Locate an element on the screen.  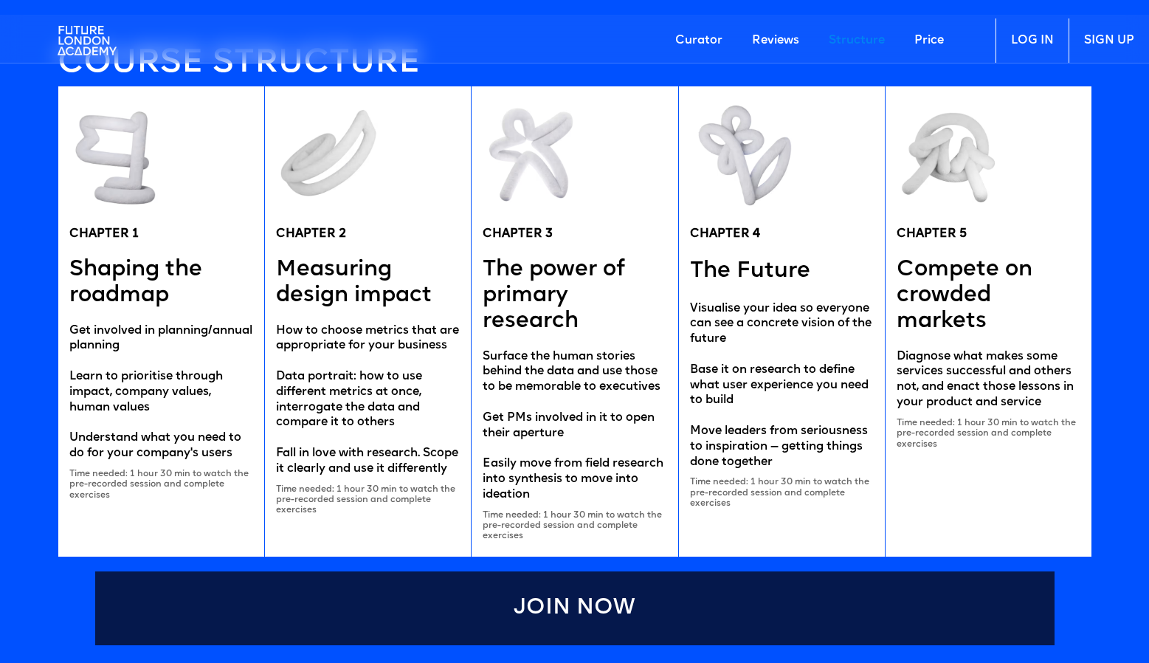
h4: Course STRUCTURE is located at coordinates (574, 63).